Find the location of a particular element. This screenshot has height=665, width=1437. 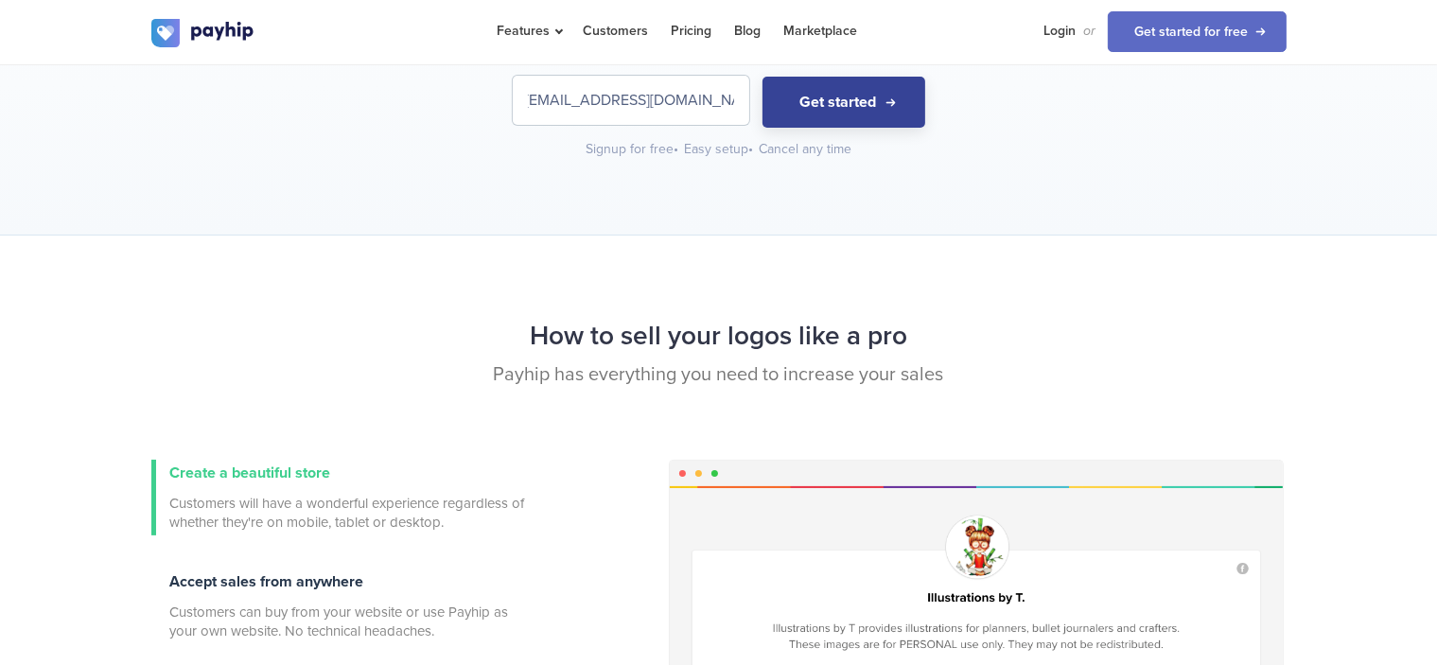

img: logo.svg is located at coordinates (203, 33).